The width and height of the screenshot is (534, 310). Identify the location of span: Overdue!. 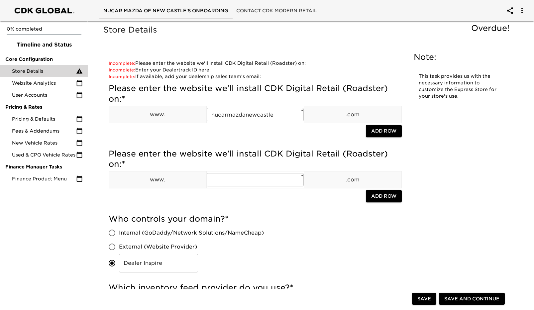
(490, 28).